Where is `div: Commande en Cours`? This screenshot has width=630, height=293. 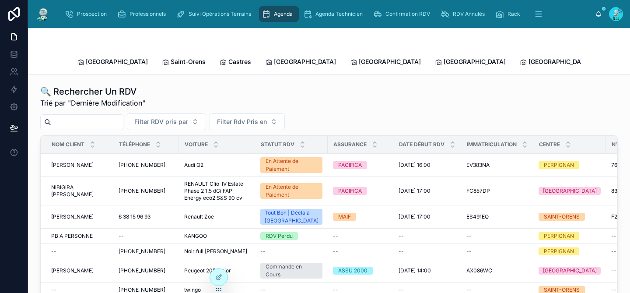
div: Commande en Cours is located at coordinates (291, 270).